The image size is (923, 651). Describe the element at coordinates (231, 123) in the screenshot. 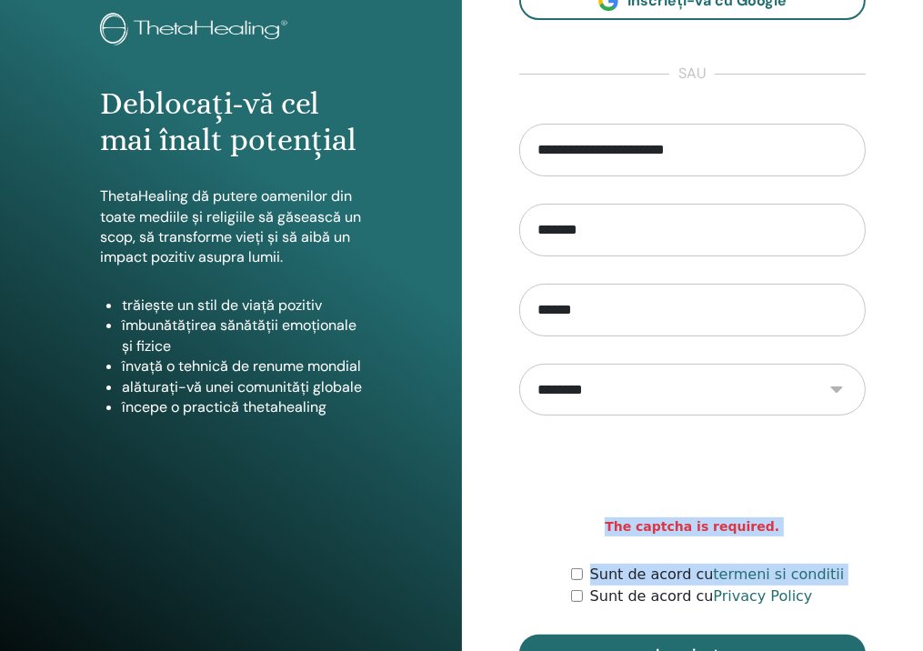

I see `h1: Deblocați-vă cel mai înalt potențial` at that location.